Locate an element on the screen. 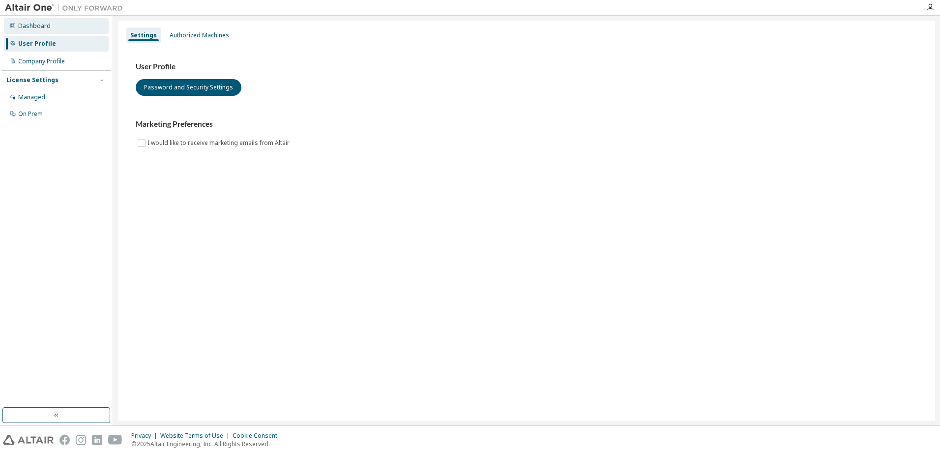 This screenshot has height=454, width=940. div: Dashboard is located at coordinates (34, 26).